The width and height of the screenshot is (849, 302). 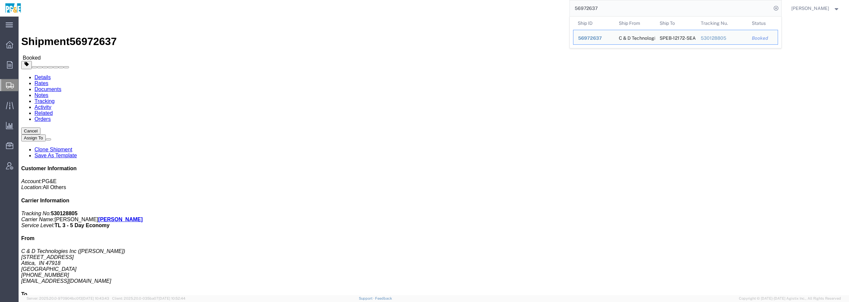 What do you see at coordinates (634, 37) in the screenshot?
I see `div: C & D Technologies Inc` at bounding box center [634, 37].